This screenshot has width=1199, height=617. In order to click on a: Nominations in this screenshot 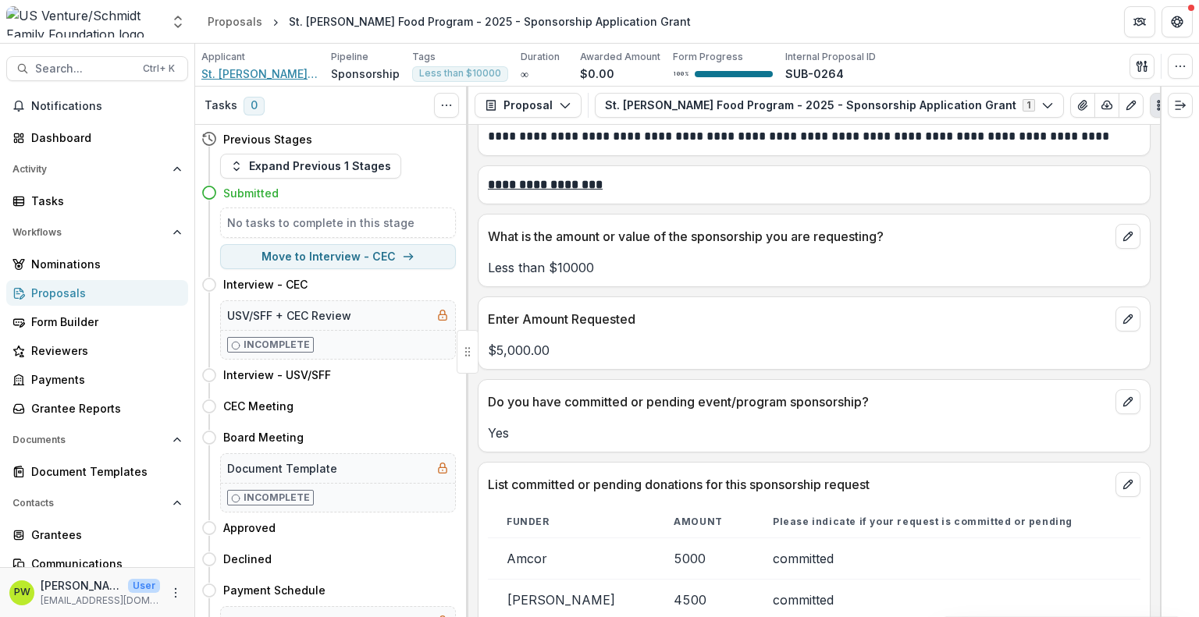, I will do `click(97, 264)`.